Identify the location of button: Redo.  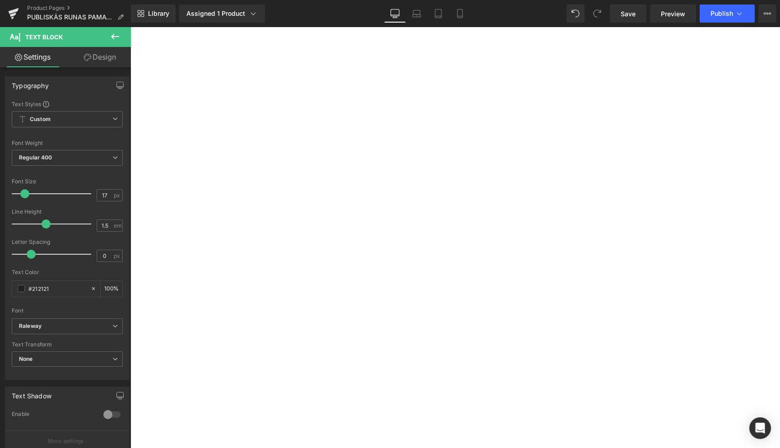
(597, 14).